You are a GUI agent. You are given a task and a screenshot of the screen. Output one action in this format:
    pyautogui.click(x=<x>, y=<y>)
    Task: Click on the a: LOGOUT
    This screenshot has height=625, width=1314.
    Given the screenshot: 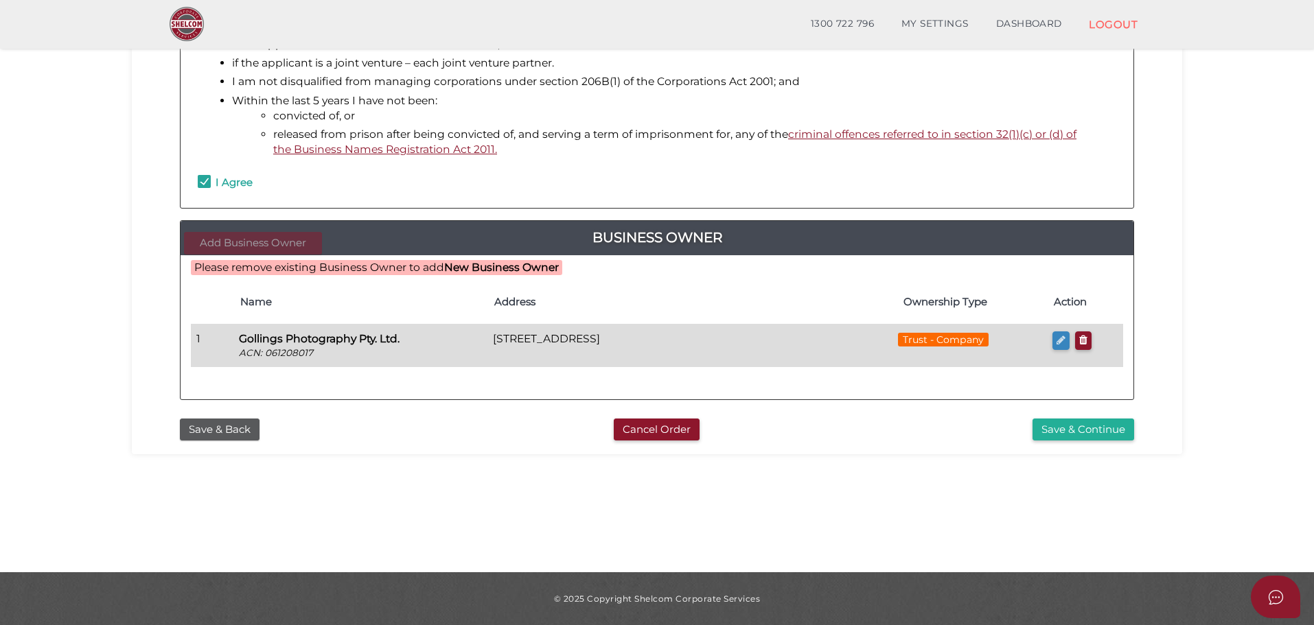 What is the action you would take?
    pyautogui.click(x=1113, y=24)
    